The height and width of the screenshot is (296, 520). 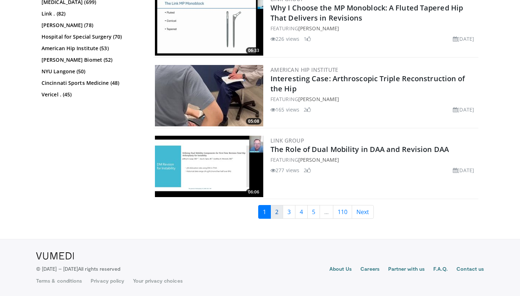 What do you see at coordinates (209, 96) in the screenshot?
I see `a: 05:08` at bounding box center [209, 96].